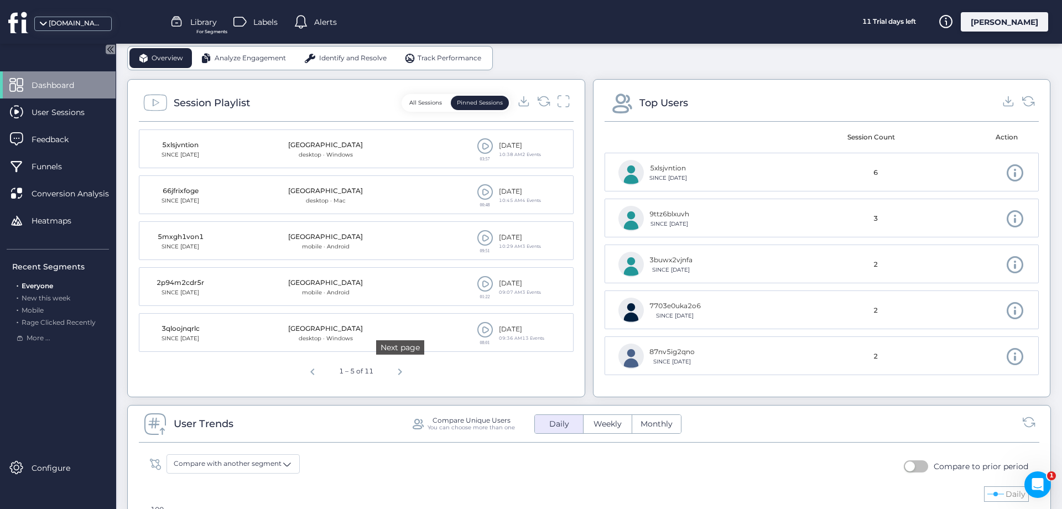 The image size is (1062, 509). What do you see at coordinates (520, 154) in the screenshot?
I see `div: 10:38 AMㅤ2 Events` at bounding box center [520, 154].